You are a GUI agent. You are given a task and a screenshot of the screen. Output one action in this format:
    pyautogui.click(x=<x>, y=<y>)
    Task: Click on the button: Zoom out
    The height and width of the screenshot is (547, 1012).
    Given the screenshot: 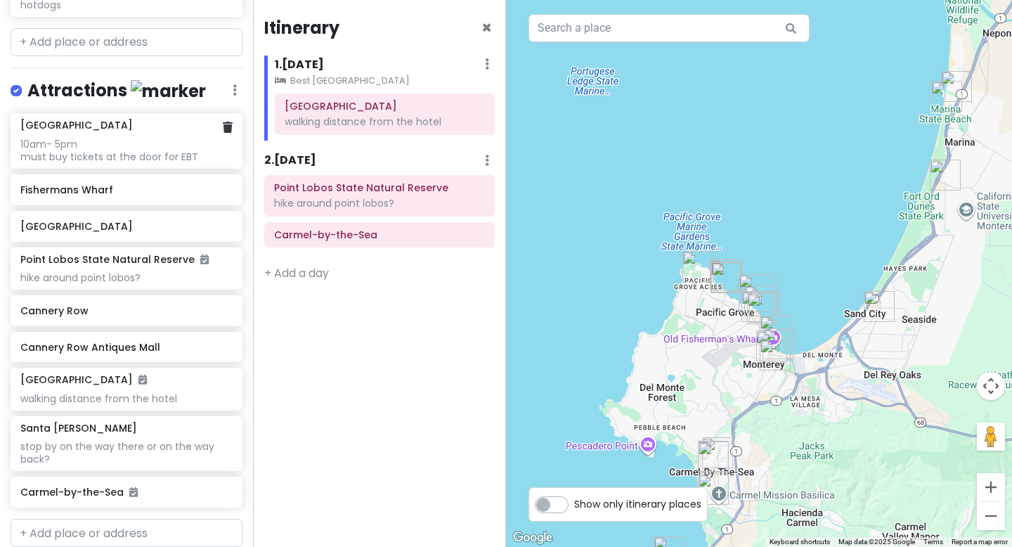 What is the action you would take?
    pyautogui.click(x=990, y=516)
    